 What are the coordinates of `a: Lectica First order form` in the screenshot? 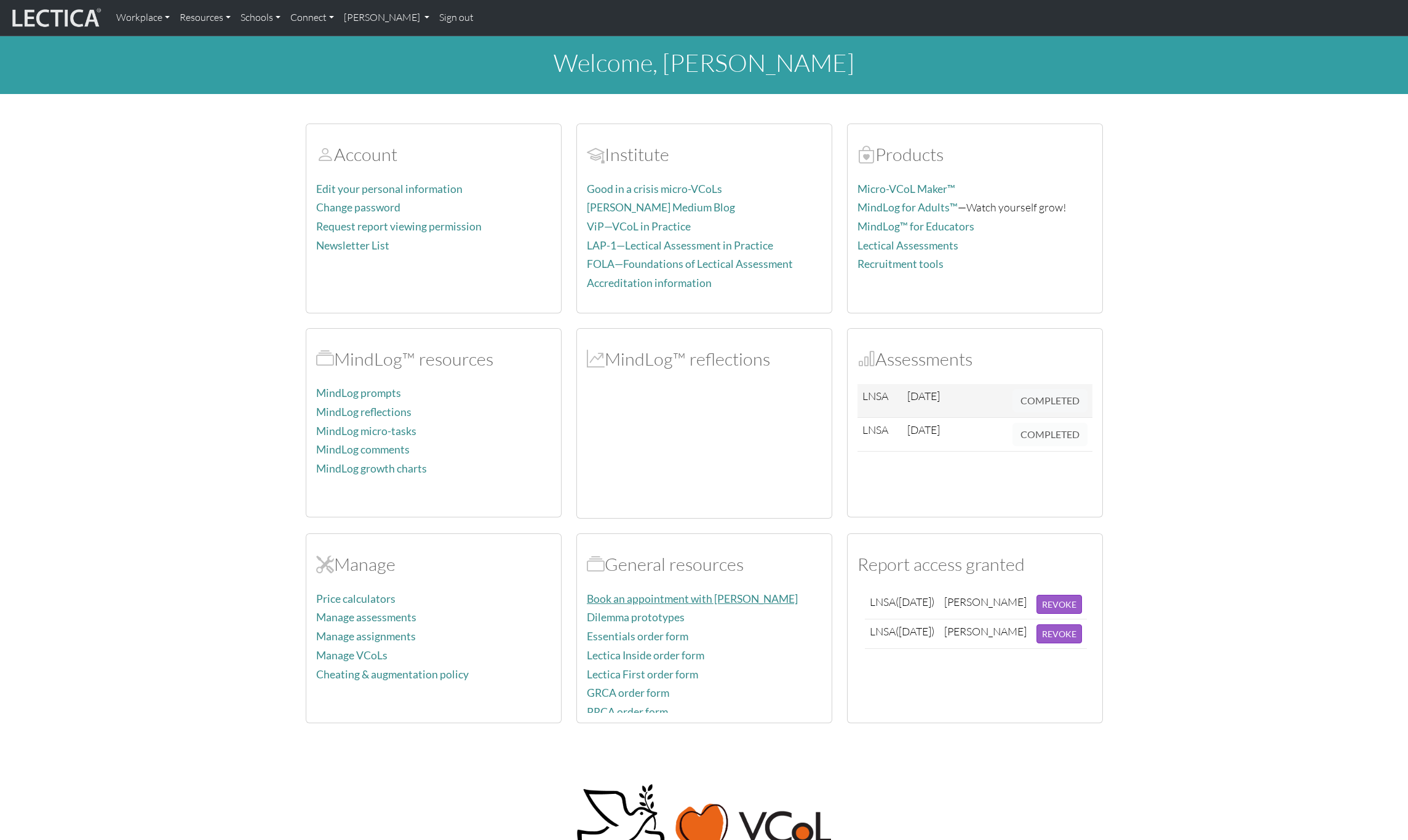 It's located at (643, 674).